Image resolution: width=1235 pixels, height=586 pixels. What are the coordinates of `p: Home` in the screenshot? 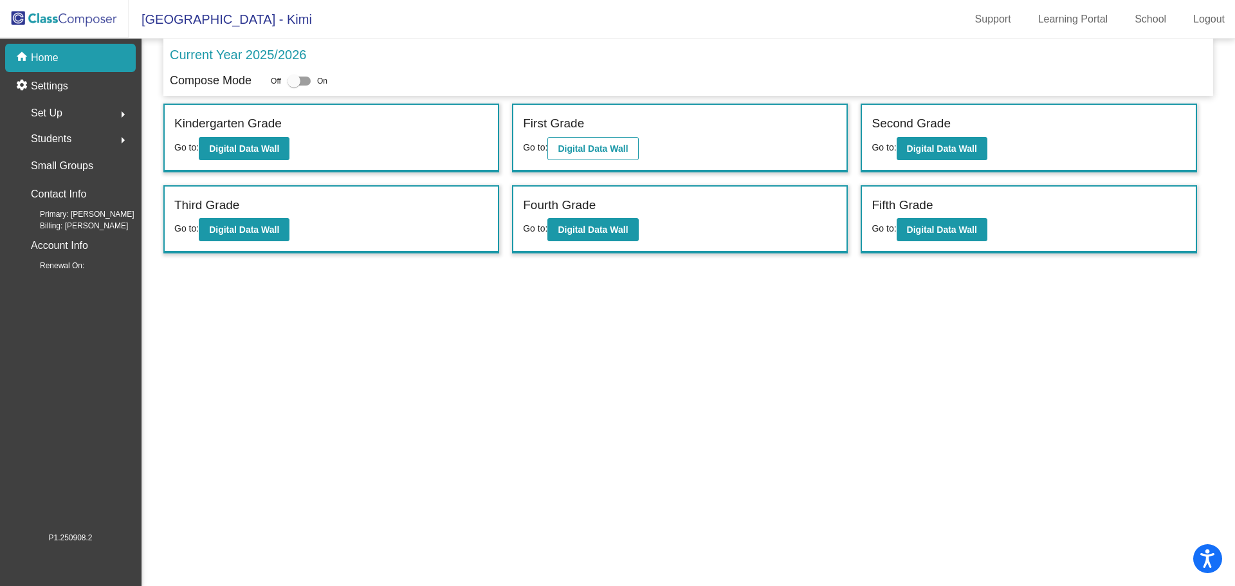 It's located at (44, 58).